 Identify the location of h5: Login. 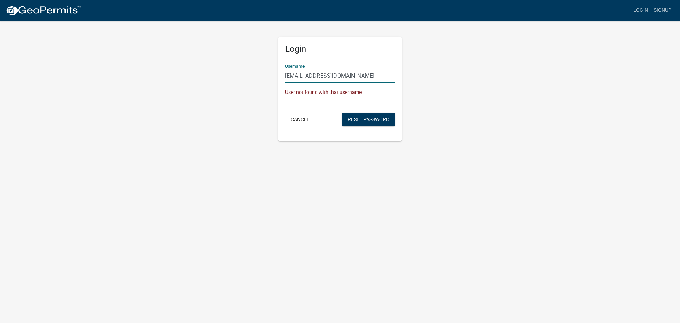
(340, 49).